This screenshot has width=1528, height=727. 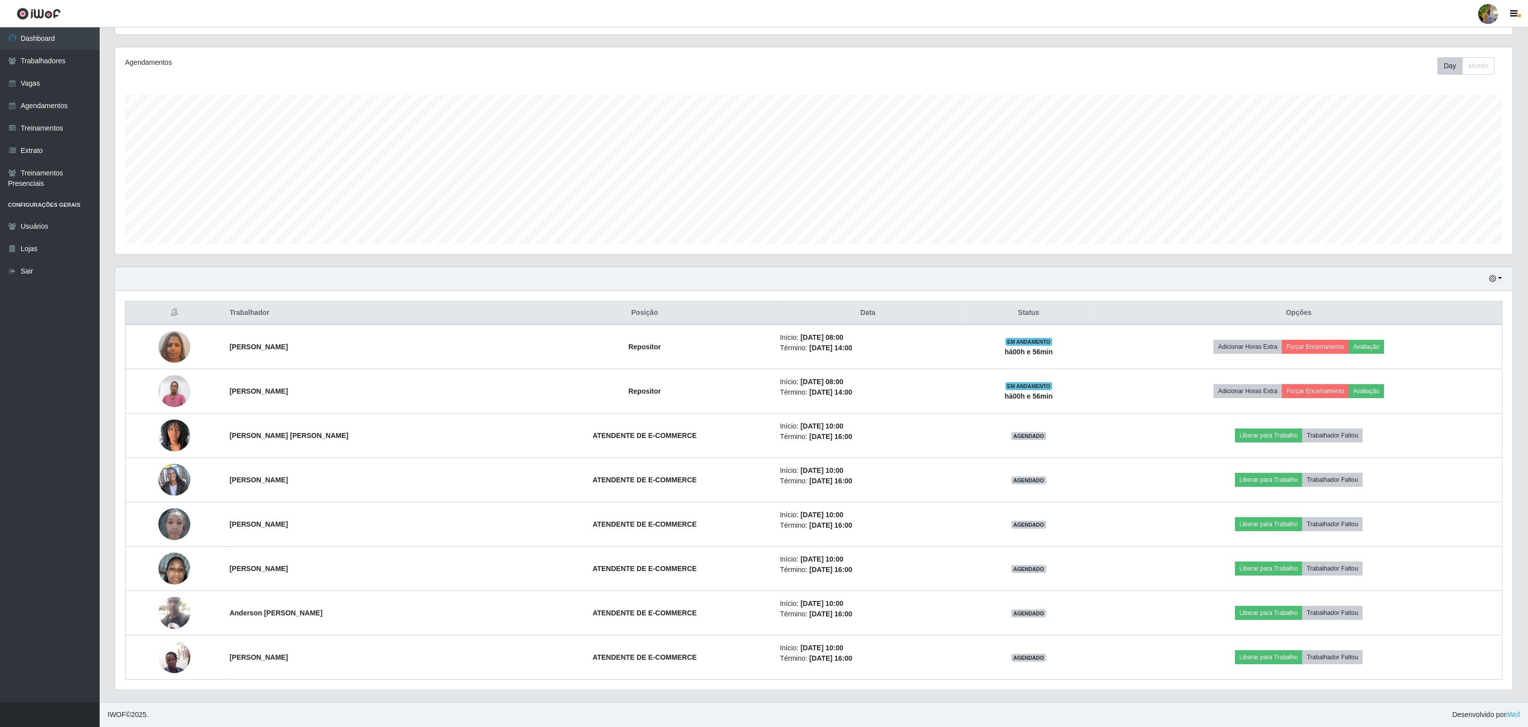 I want to click on button: Day, so click(x=1450, y=66).